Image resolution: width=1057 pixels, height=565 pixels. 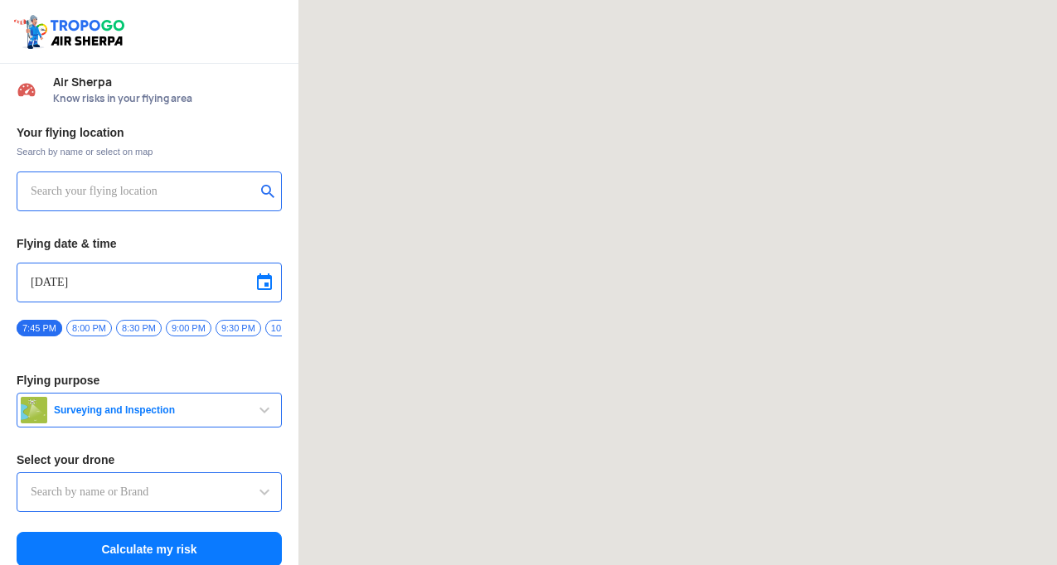 I want to click on span: 9:30 PM, so click(x=238, y=328).